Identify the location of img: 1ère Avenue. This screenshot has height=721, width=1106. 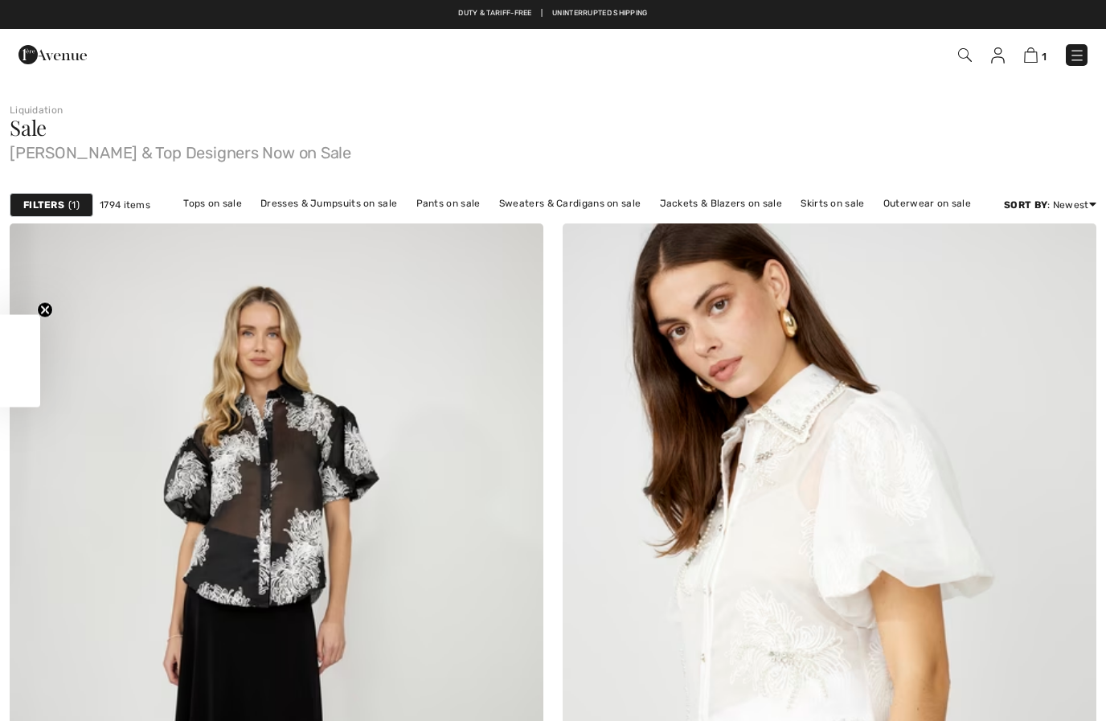
(52, 55).